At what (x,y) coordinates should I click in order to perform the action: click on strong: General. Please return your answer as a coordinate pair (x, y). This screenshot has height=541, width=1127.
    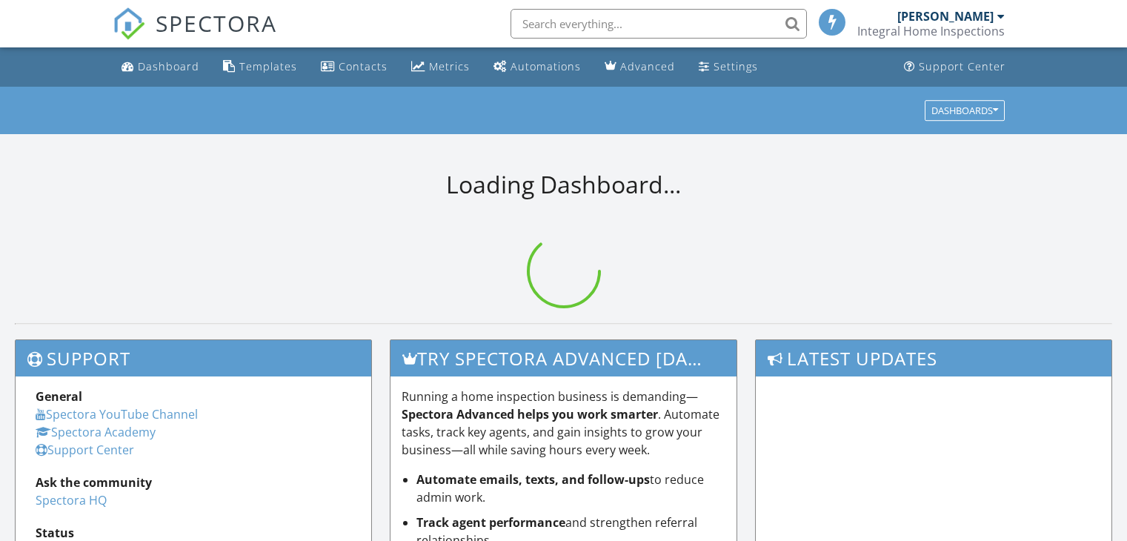
    Looking at the image, I should click on (59, 396).